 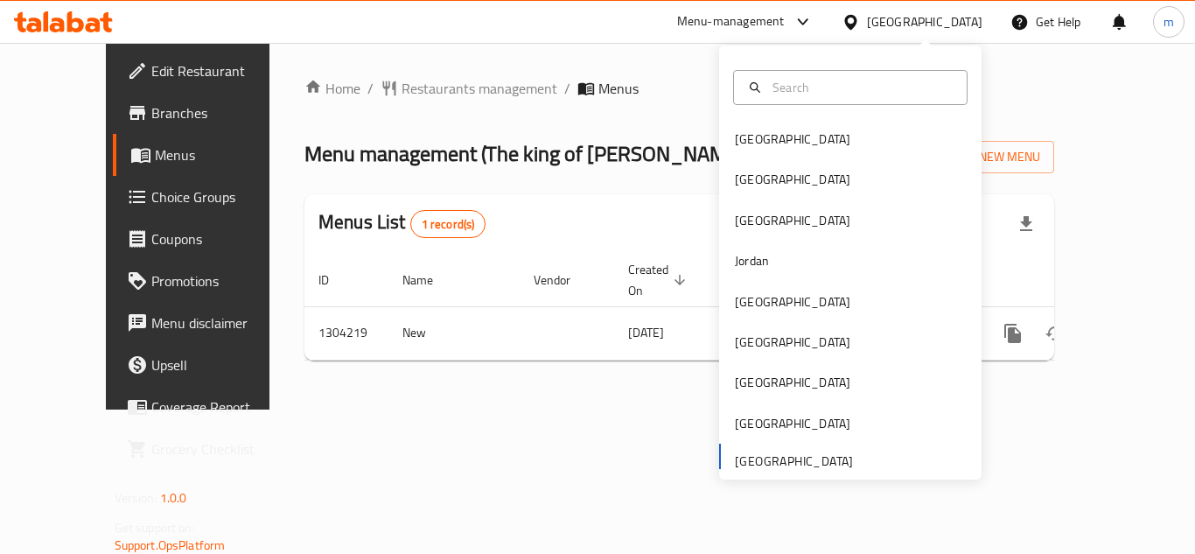 What do you see at coordinates (209, 407) in the screenshot?
I see `a: Coverage Report` at bounding box center [209, 407].